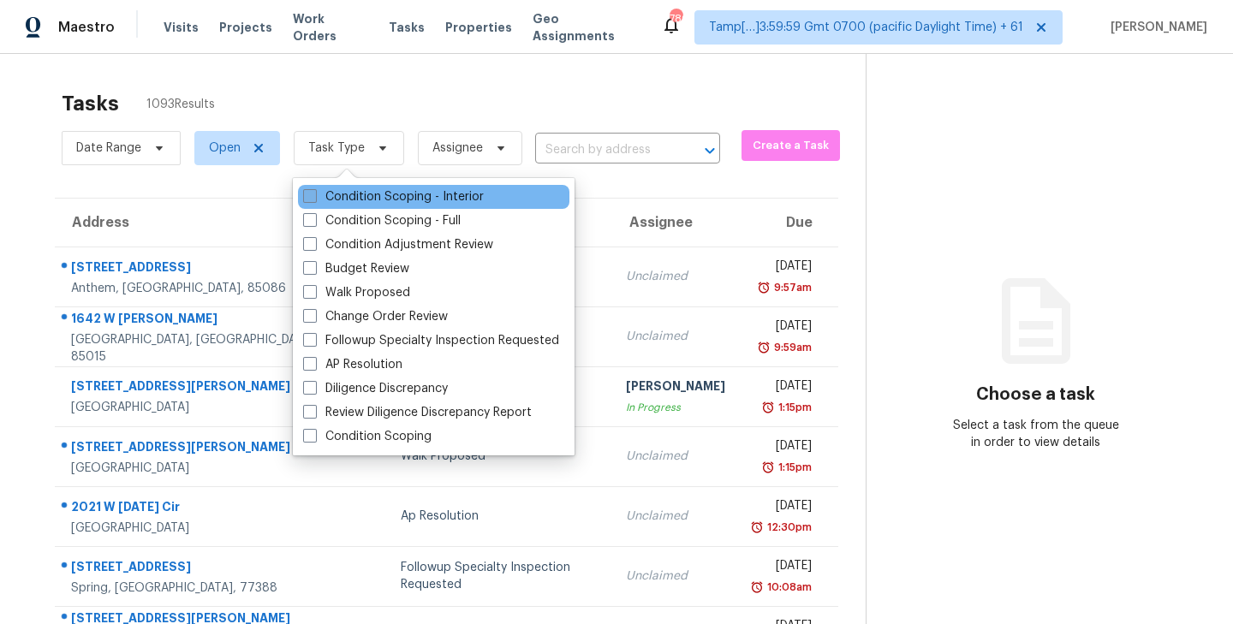  Describe the element at coordinates (109, 148) in the screenshot. I see `span: Date Range` at that location.